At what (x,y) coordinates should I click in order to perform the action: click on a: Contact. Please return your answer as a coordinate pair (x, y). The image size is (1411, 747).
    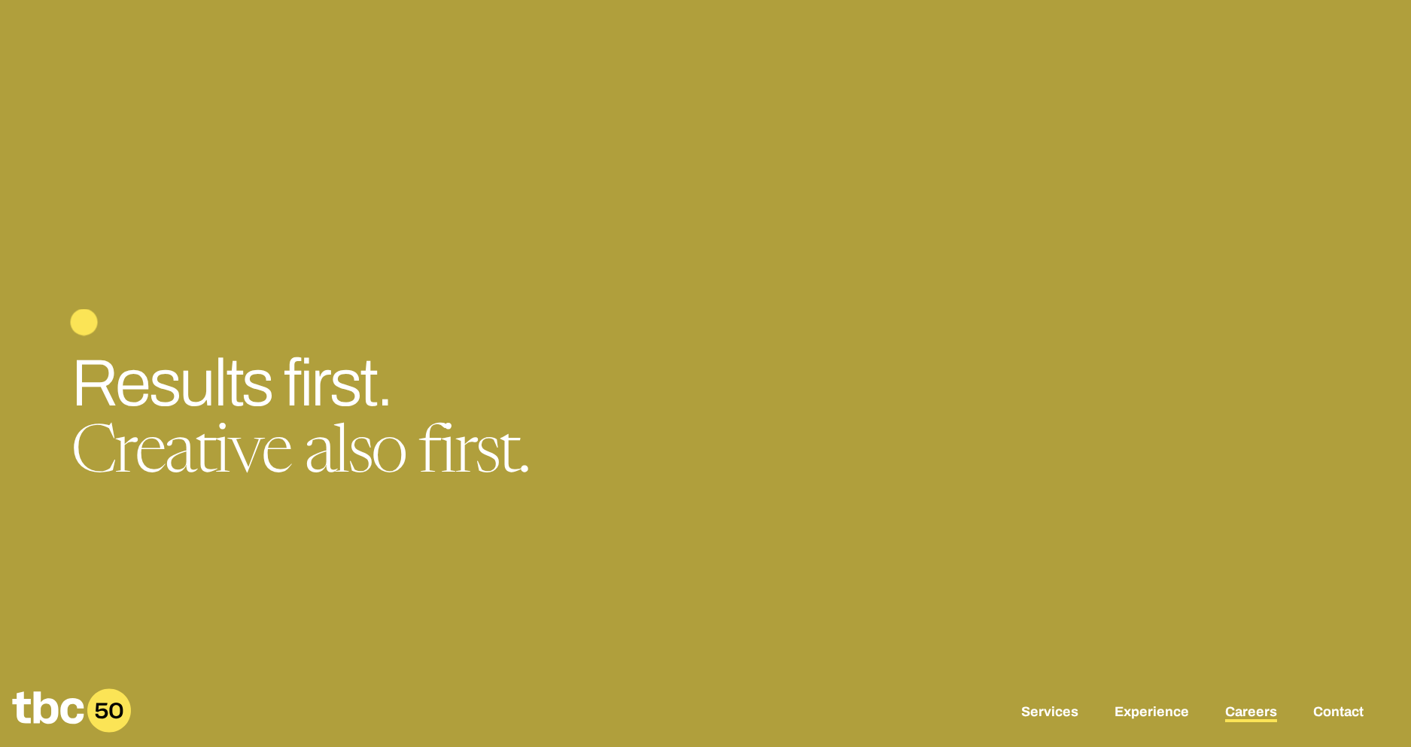
    Looking at the image, I should click on (1338, 713).